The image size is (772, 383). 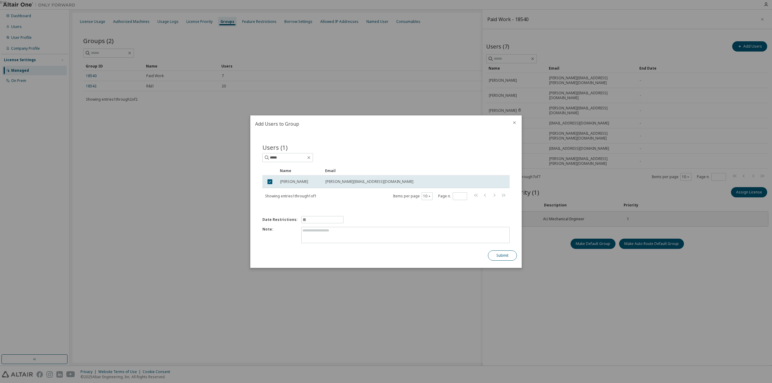 What do you see at coordinates (300, 171) in the screenshot?
I see `div: Name` at bounding box center [300, 171].